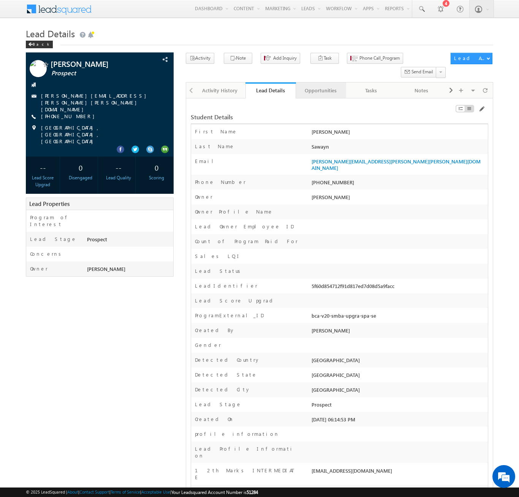  I want to click on label: Owner Profile Name, so click(234, 212).